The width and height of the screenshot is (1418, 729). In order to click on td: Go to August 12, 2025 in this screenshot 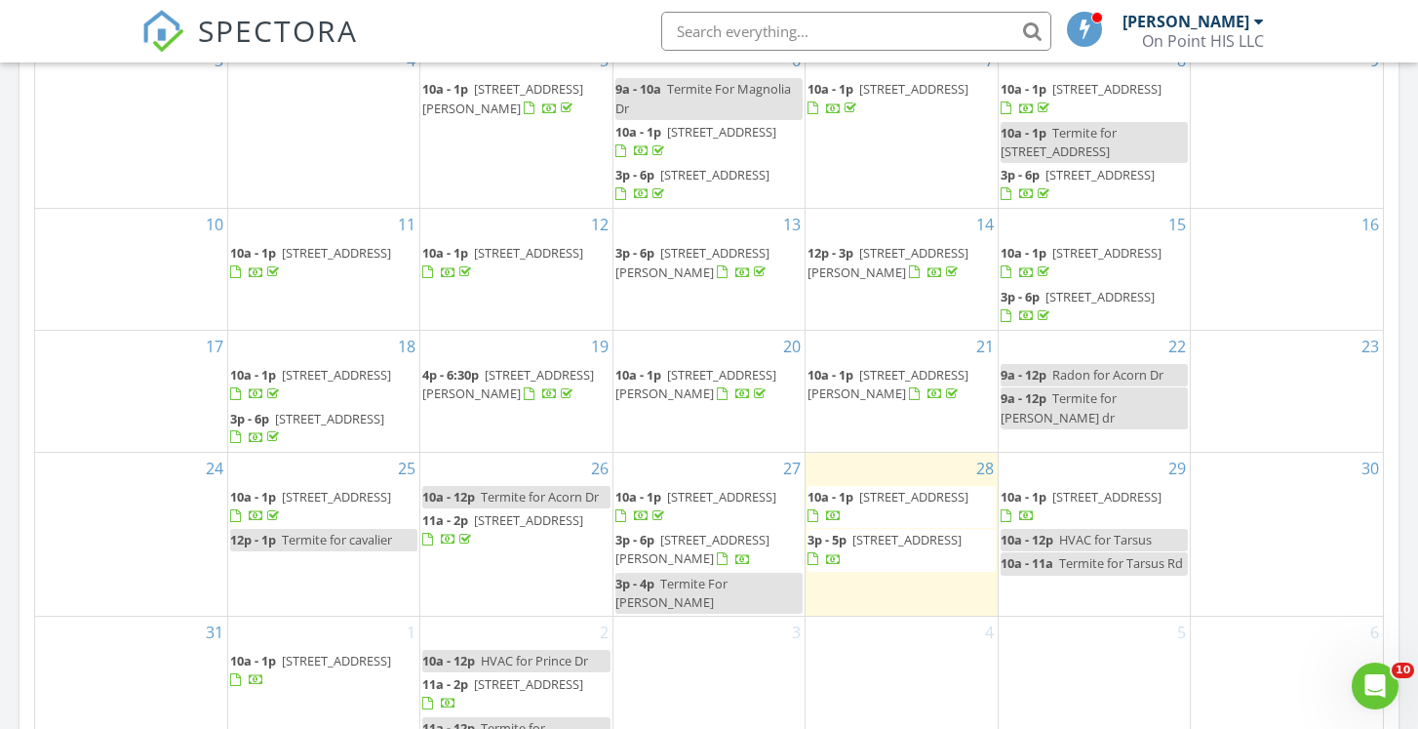, I will do `click(516, 269)`.